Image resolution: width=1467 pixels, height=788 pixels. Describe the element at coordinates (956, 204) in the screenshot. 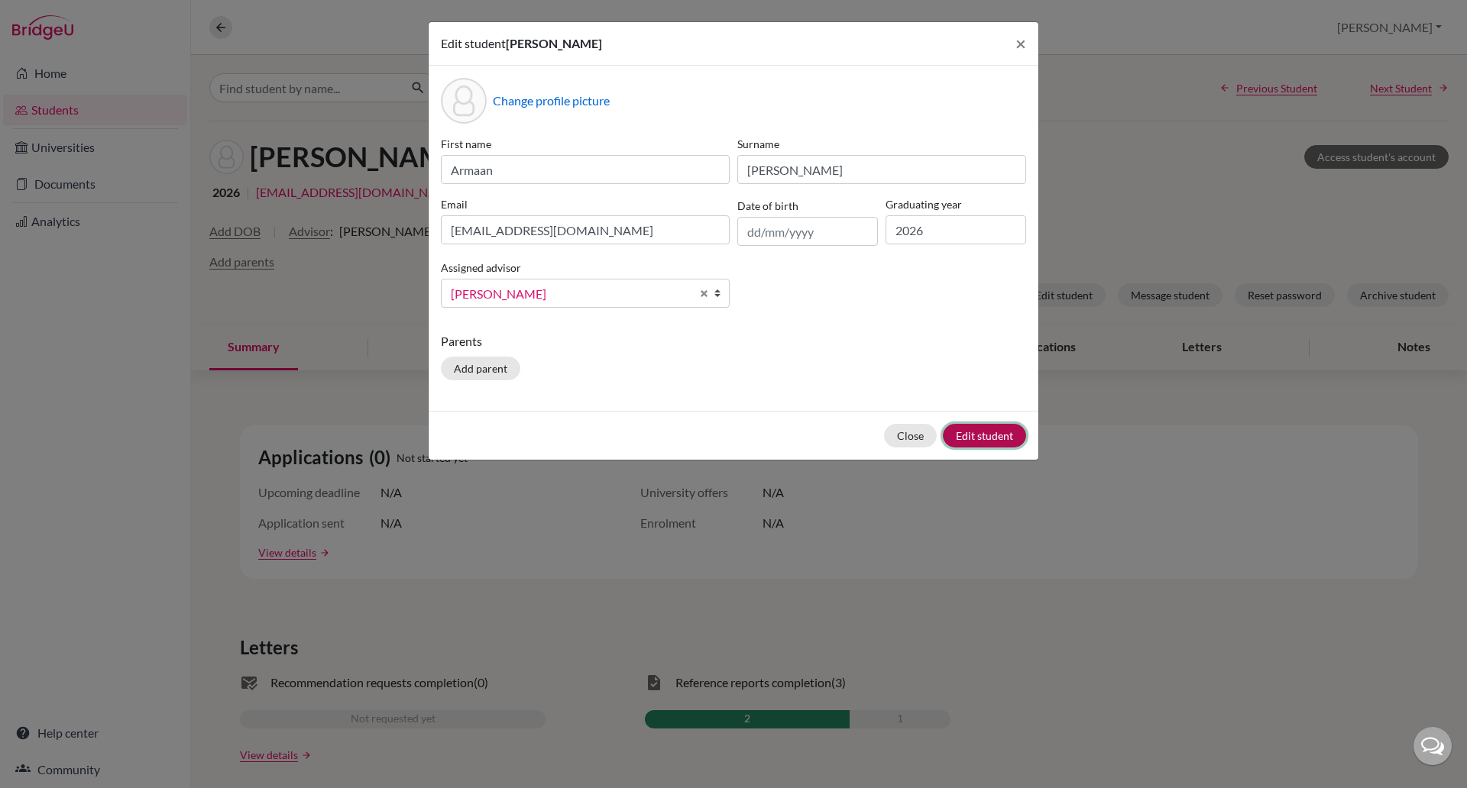

I see `label: Graduating year` at that location.